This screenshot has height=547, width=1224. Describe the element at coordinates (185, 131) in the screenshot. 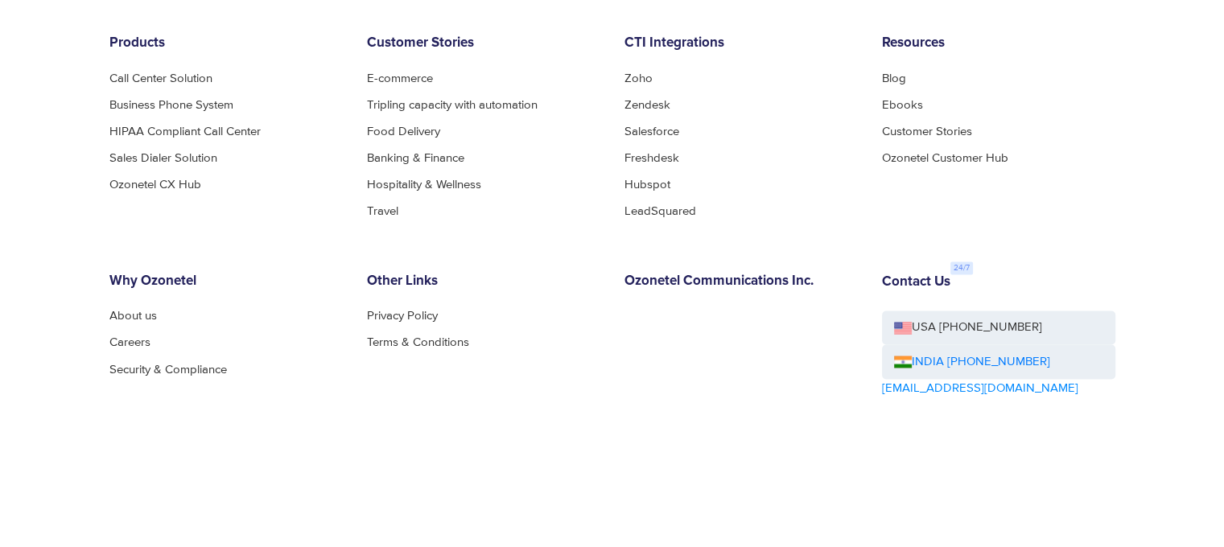

I see `a: HIPAA Compliant Call Center` at that location.